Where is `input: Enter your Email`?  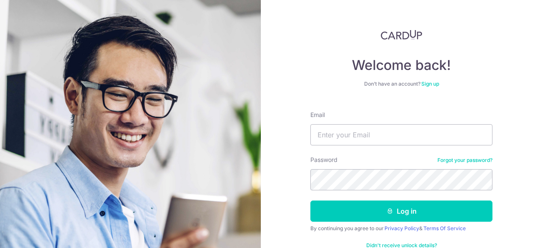
input: Enter your Email is located at coordinates (401, 135).